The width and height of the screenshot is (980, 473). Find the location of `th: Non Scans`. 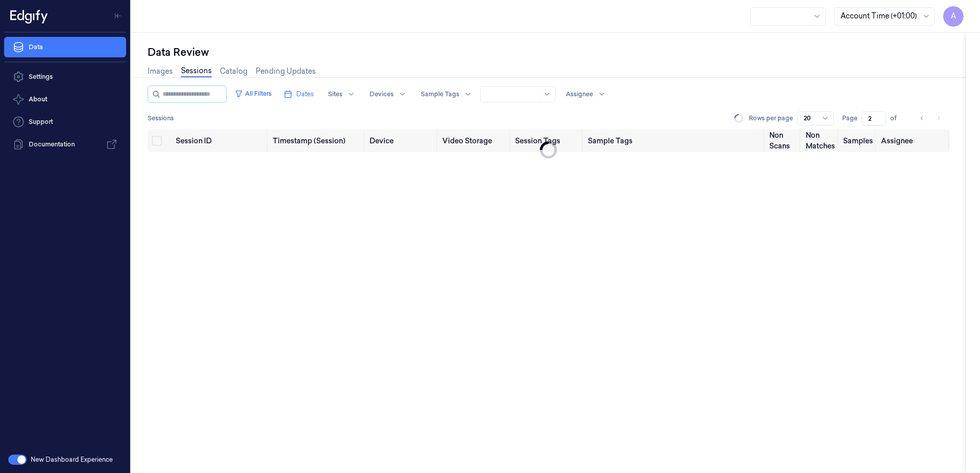

th: Non Scans is located at coordinates (783, 141).